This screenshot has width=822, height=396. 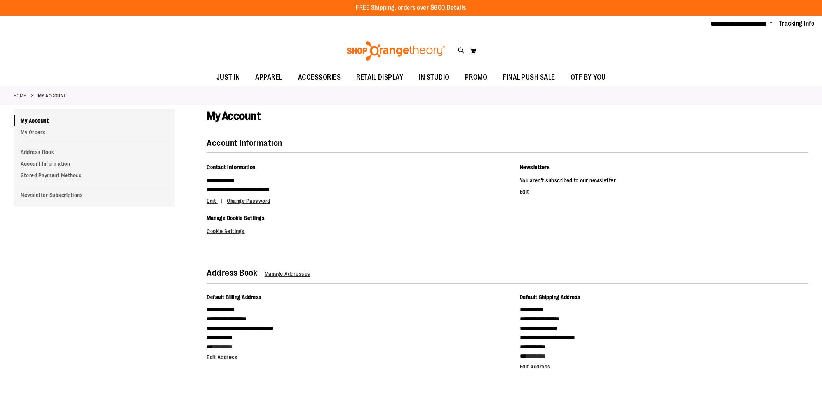 I want to click on strong: Address Book, so click(x=232, y=273).